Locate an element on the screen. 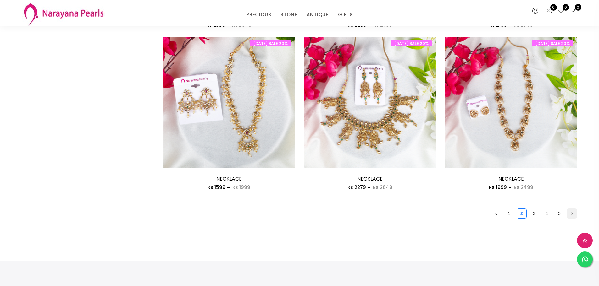  li: Previous Page is located at coordinates (496, 214).